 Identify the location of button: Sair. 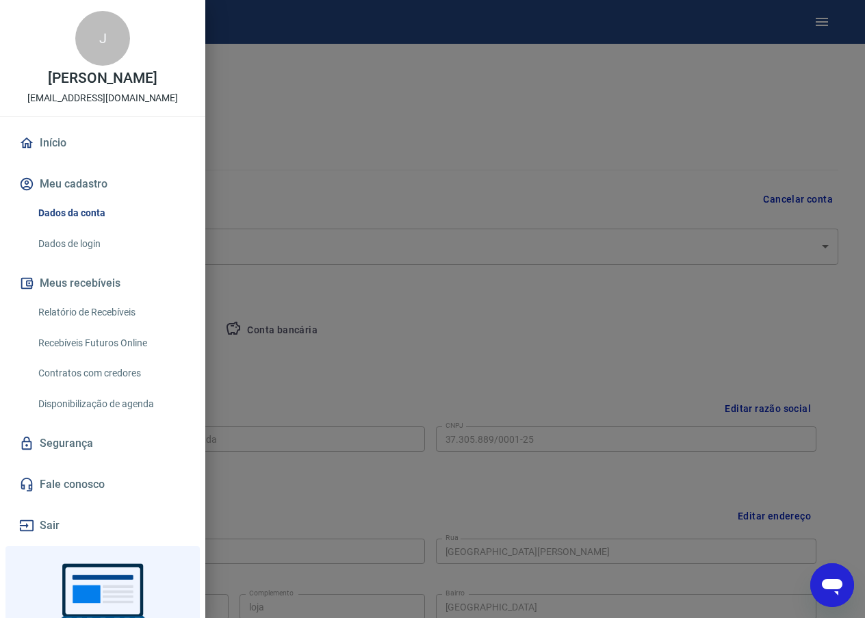
(103, 526).